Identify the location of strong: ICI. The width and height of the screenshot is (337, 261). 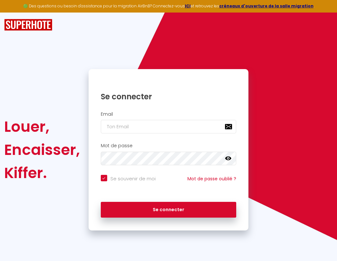
(188, 6).